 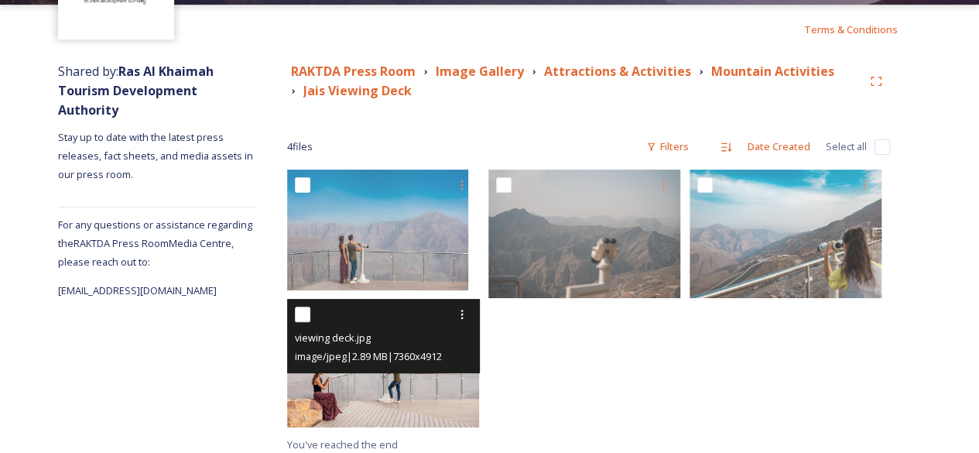 What do you see at coordinates (584, 233) in the screenshot?
I see `img: Jebel Jais.jpg` at bounding box center [584, 233].